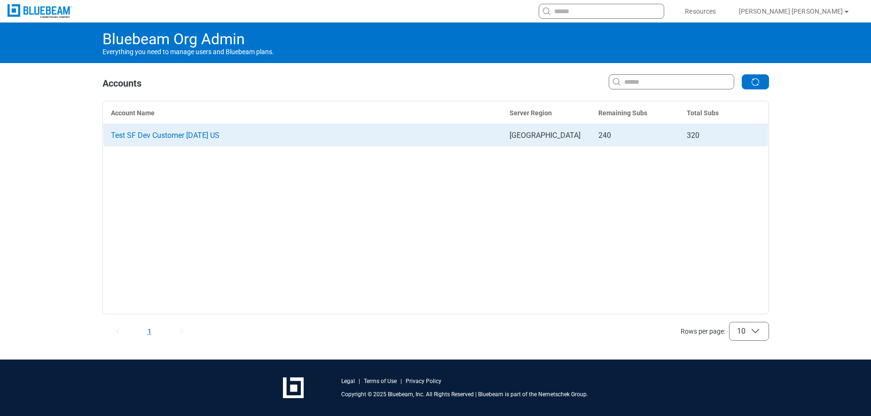 The height and width of the screenshot is (416, 871). What do you see at coordinates (424, 381) in the screenshot?
I see `a: Privacy Policy` at bounding box center [424, 381].